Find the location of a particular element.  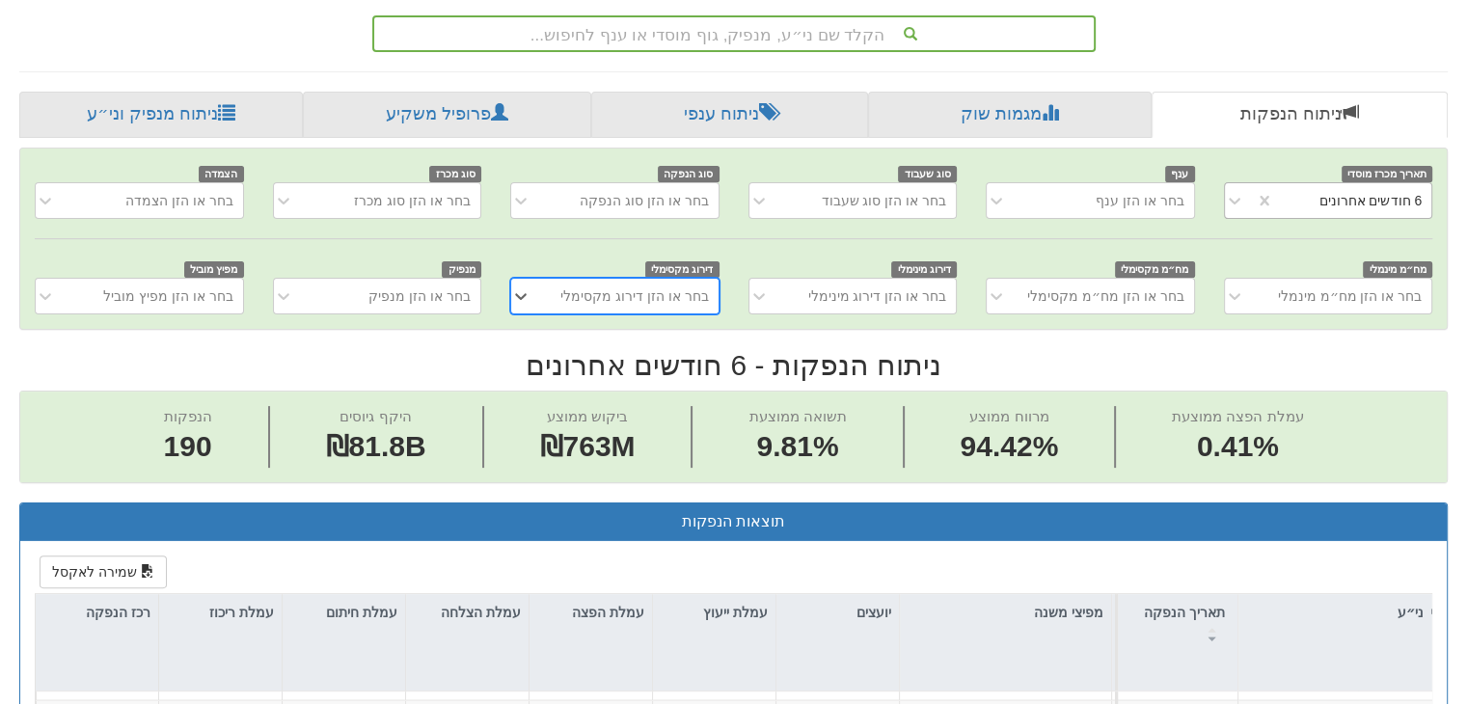

span: סוג מכרז is located at coordinates (455, 174).